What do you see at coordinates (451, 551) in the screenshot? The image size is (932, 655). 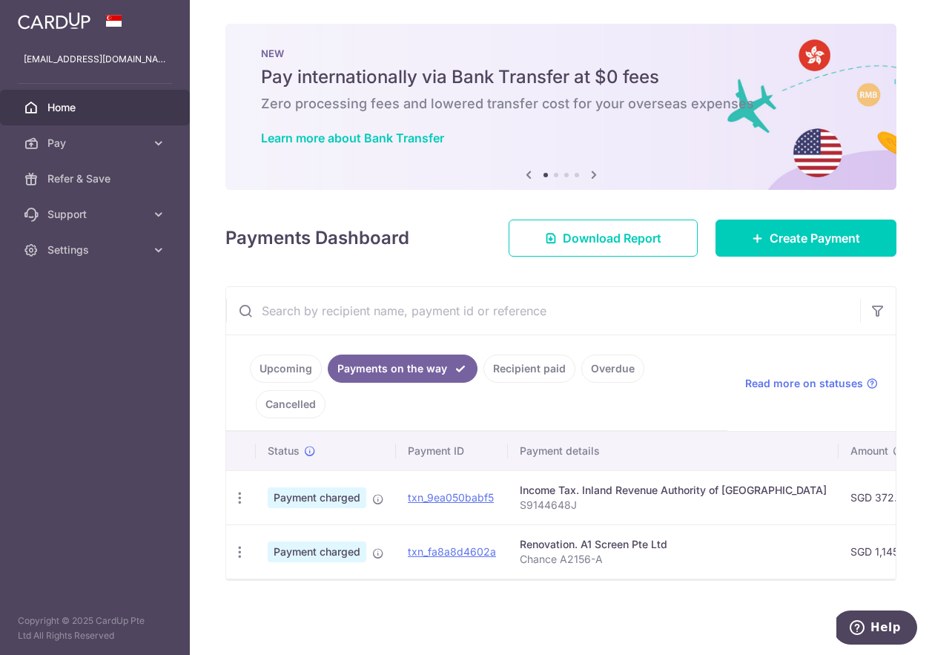 I see `a: txn_fa8a8d4602a` at bounding box center [451, 551].